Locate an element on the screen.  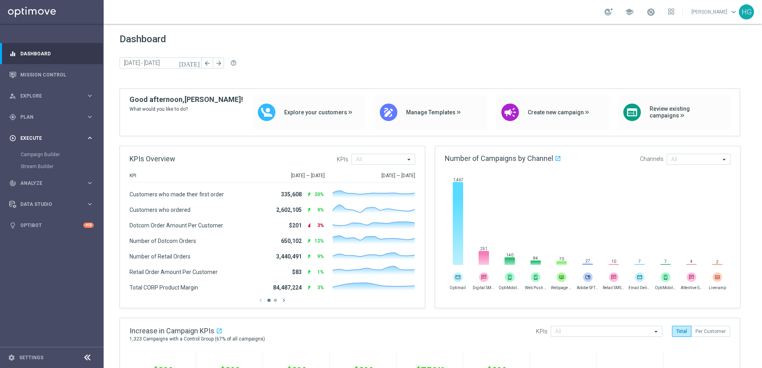
a: Stream Builder is located at coordinates (52, 167).